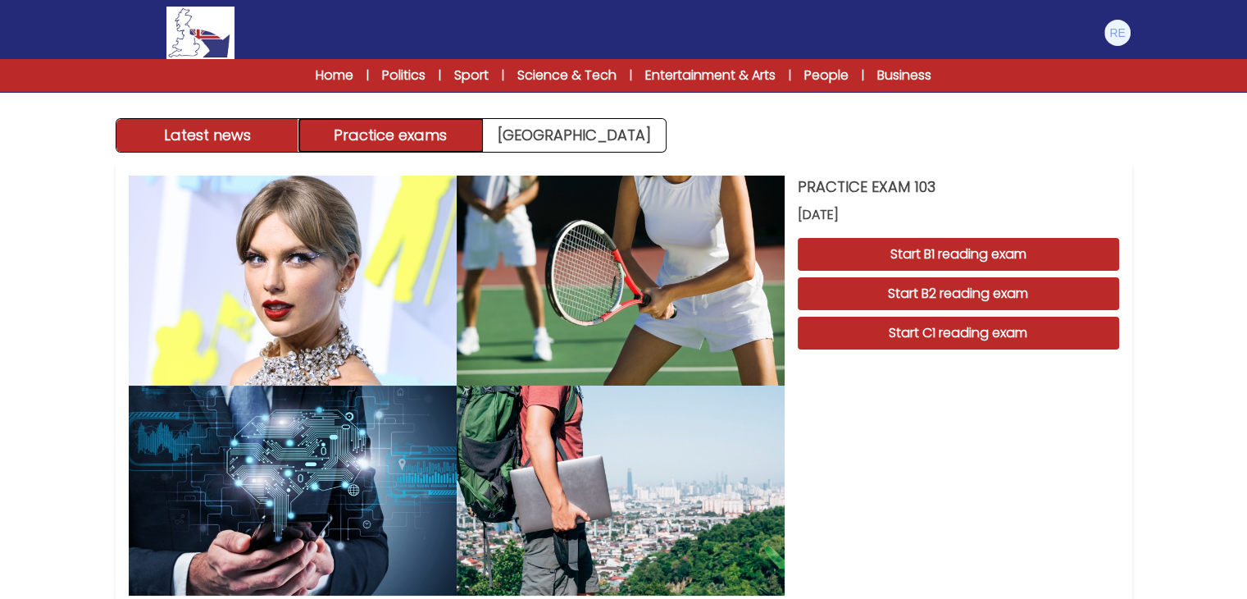 Image resolution: width=1247 pixels, height=599 pixels. Describe the element at coordinates (959, 187) in the screenshot. I see `h3: PRACTICE EXAM 103` at that location.